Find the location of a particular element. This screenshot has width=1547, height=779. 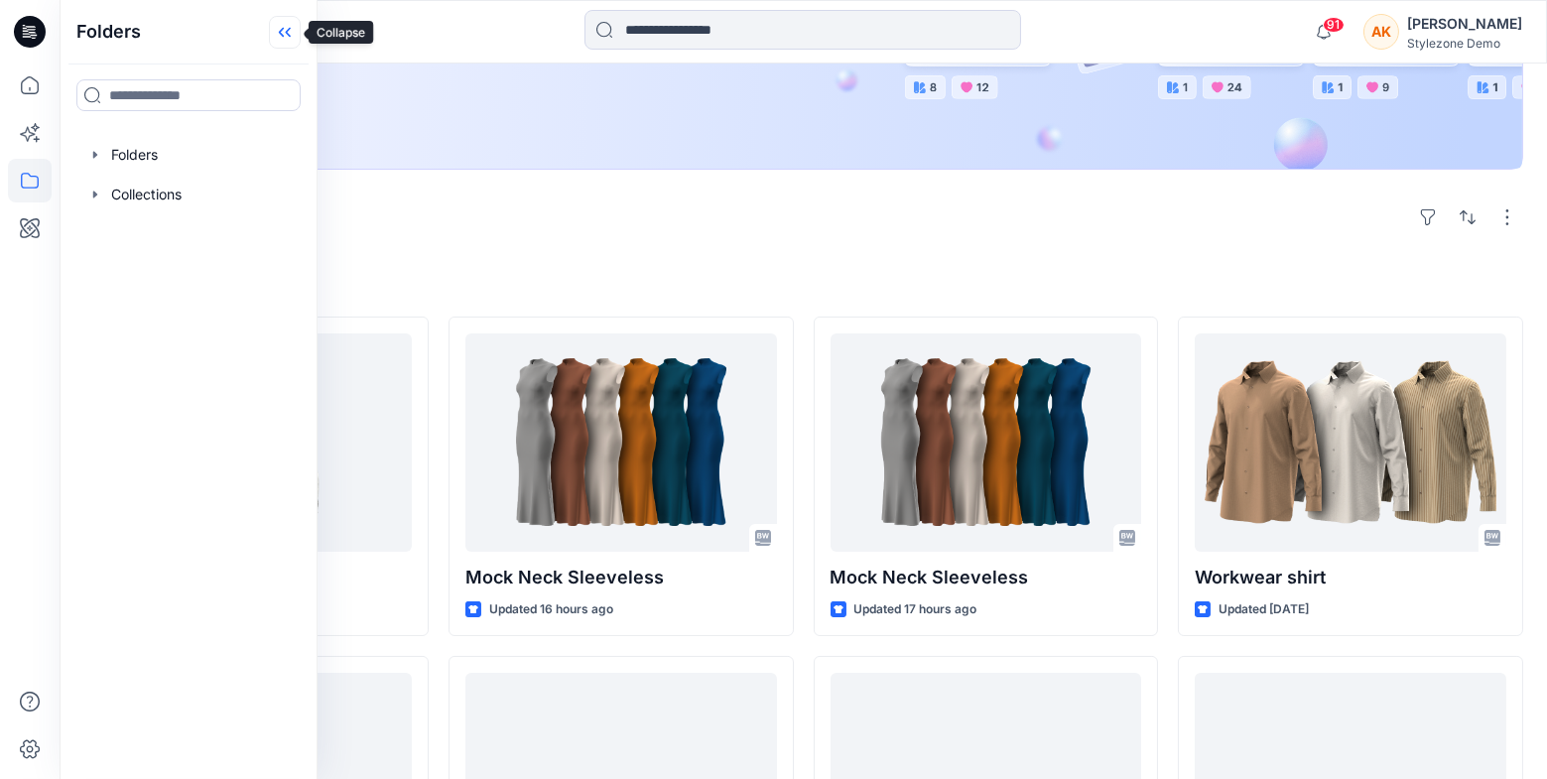

p: Updated 16 hours ago is located at coordinates (551, 609).